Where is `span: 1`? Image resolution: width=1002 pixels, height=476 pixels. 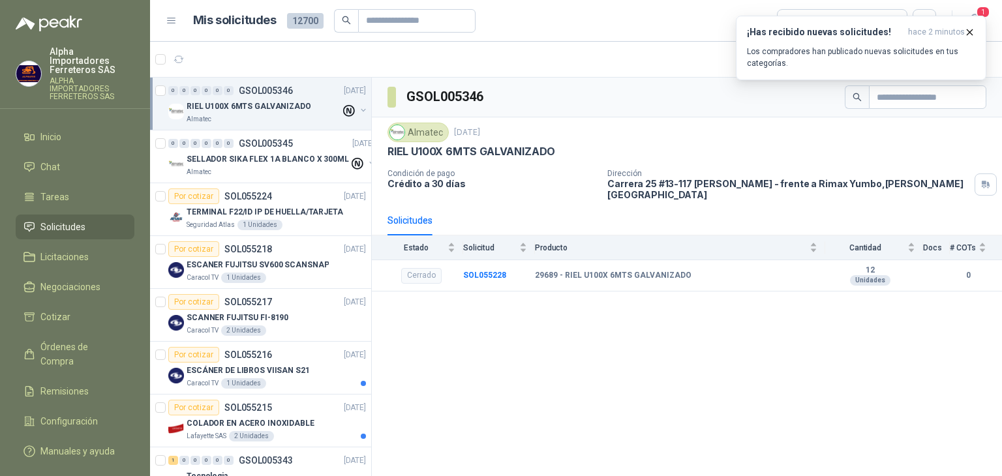 span: 1 is located at coordinates (983, 12).